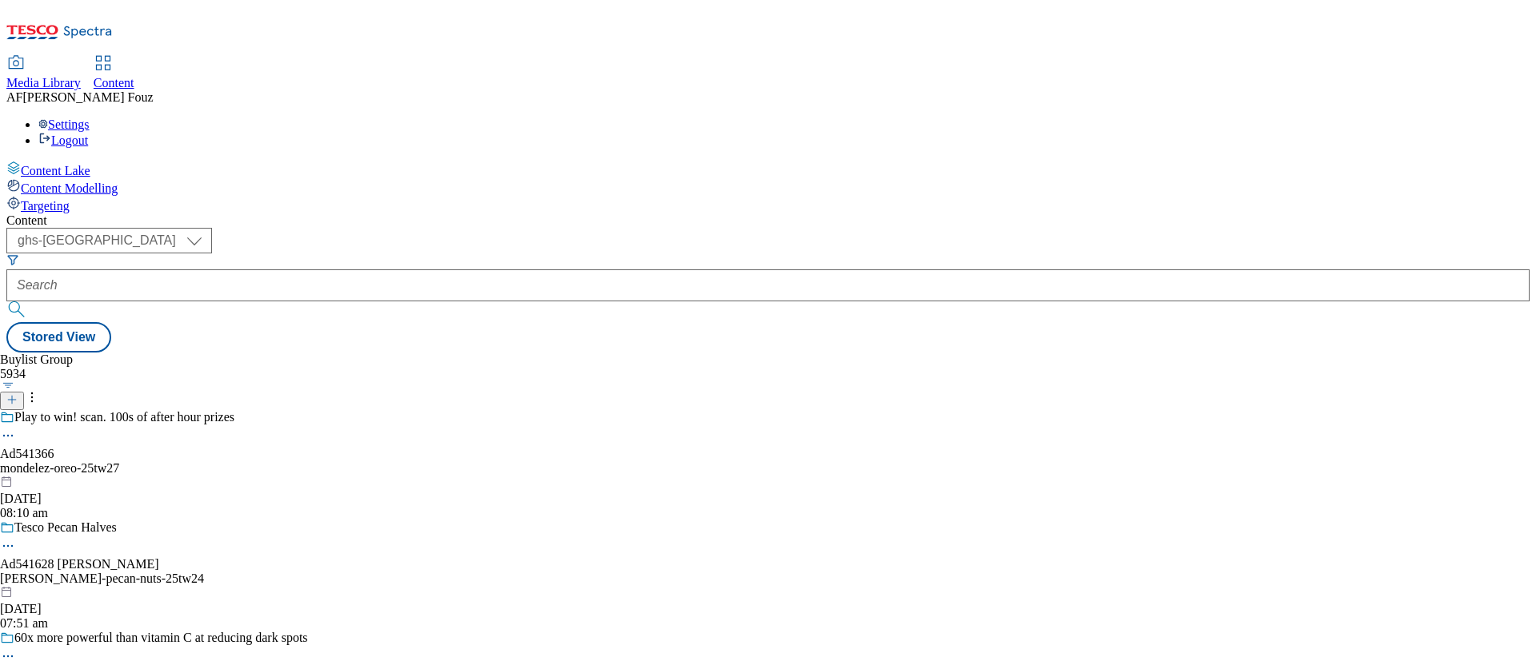  I want to click on a: Targeting, so click(768, 205).